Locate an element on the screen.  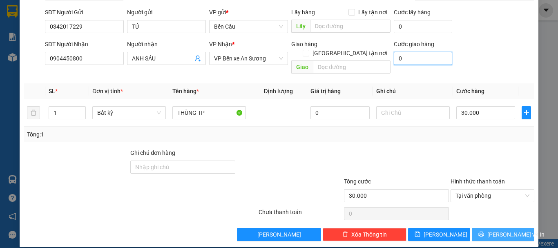
span: VP Nhận is located at coordinates (221, 44).